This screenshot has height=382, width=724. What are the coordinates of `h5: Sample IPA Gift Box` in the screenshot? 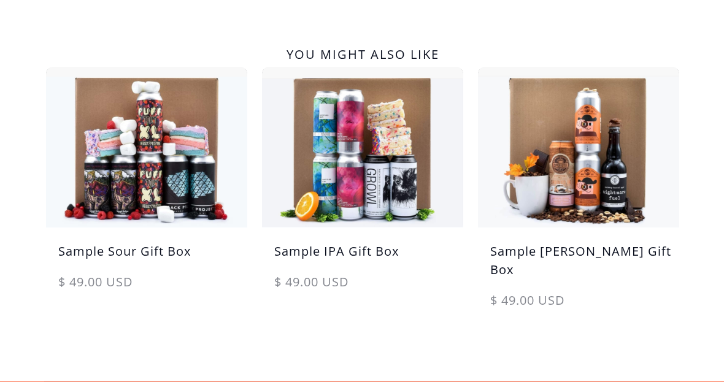 It's located at (362, 258).